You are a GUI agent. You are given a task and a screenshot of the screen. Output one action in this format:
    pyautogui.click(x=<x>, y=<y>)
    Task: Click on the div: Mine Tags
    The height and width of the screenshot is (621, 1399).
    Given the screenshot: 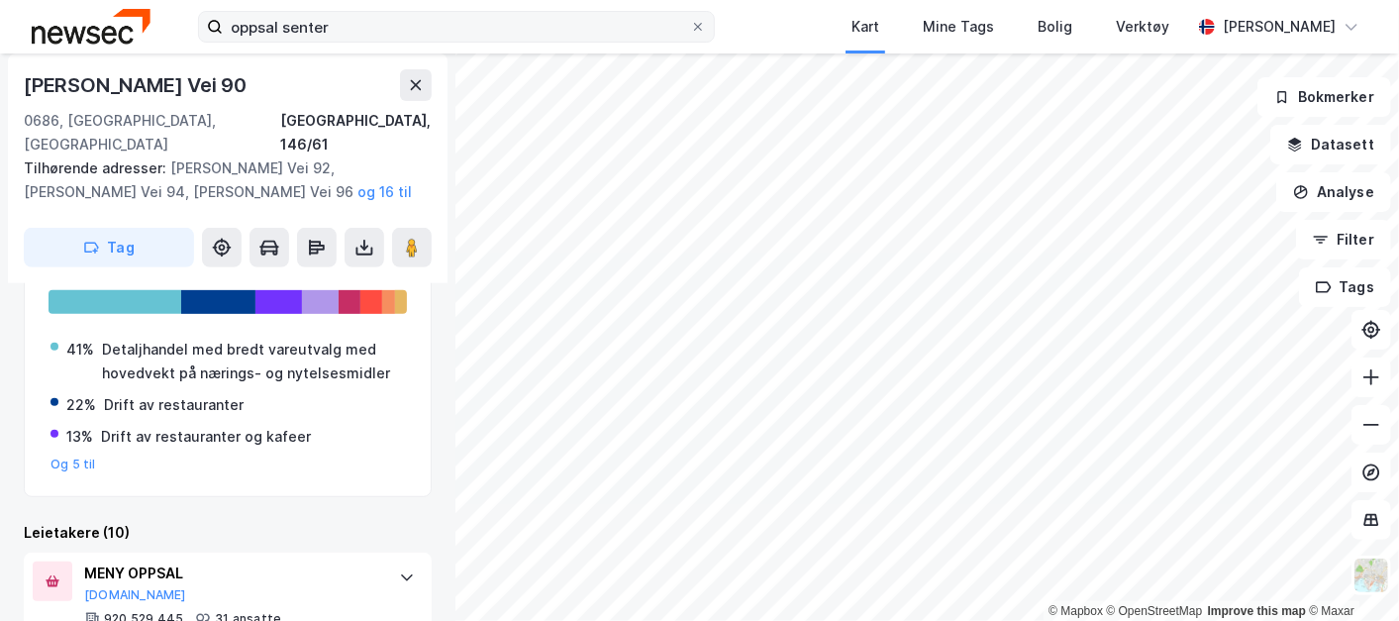 What is the action you would take?
    pyautogui.click(x=959, y=27)
    